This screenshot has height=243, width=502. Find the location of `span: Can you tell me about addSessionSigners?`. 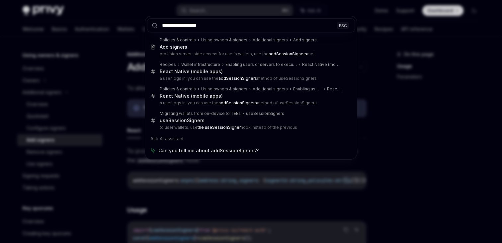

span: Can you tell me about addSessionSigners? is located at coordinates (208, 151).